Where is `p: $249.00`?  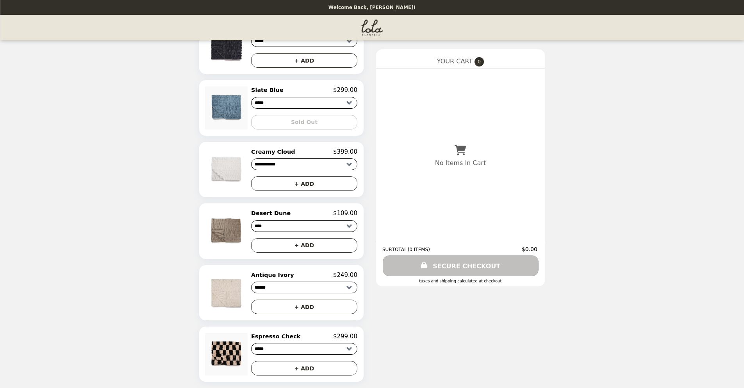
p: $249.00 is located at coordinates (345, 275).